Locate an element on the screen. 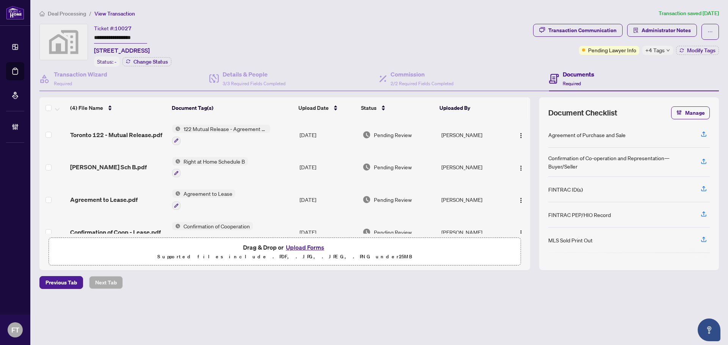 The image size is (728, 345). div: Status: is located at coordinates (107, 61).